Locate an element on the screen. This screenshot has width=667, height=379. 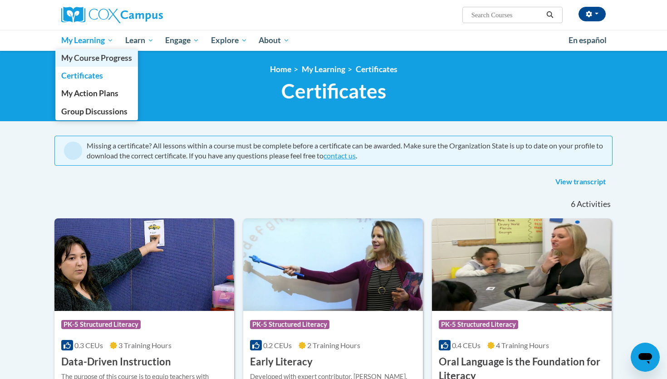
span: About is located at coordinates (274, 40).